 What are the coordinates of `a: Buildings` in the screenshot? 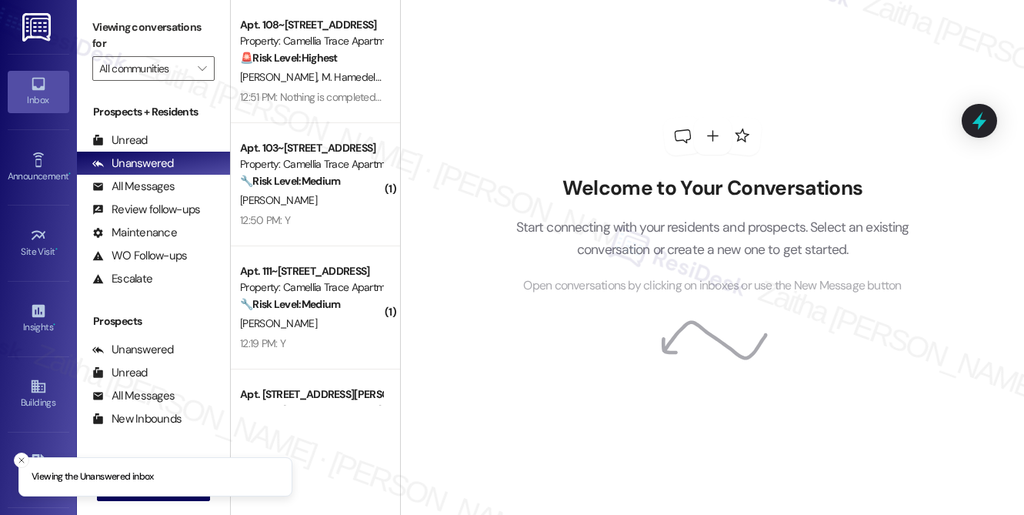 It's located at (38, 394).